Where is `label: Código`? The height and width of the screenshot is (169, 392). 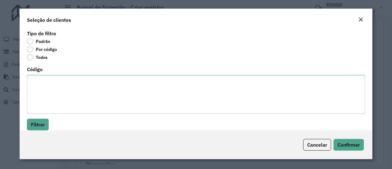 label: Código is located at coordinates (35, 69).